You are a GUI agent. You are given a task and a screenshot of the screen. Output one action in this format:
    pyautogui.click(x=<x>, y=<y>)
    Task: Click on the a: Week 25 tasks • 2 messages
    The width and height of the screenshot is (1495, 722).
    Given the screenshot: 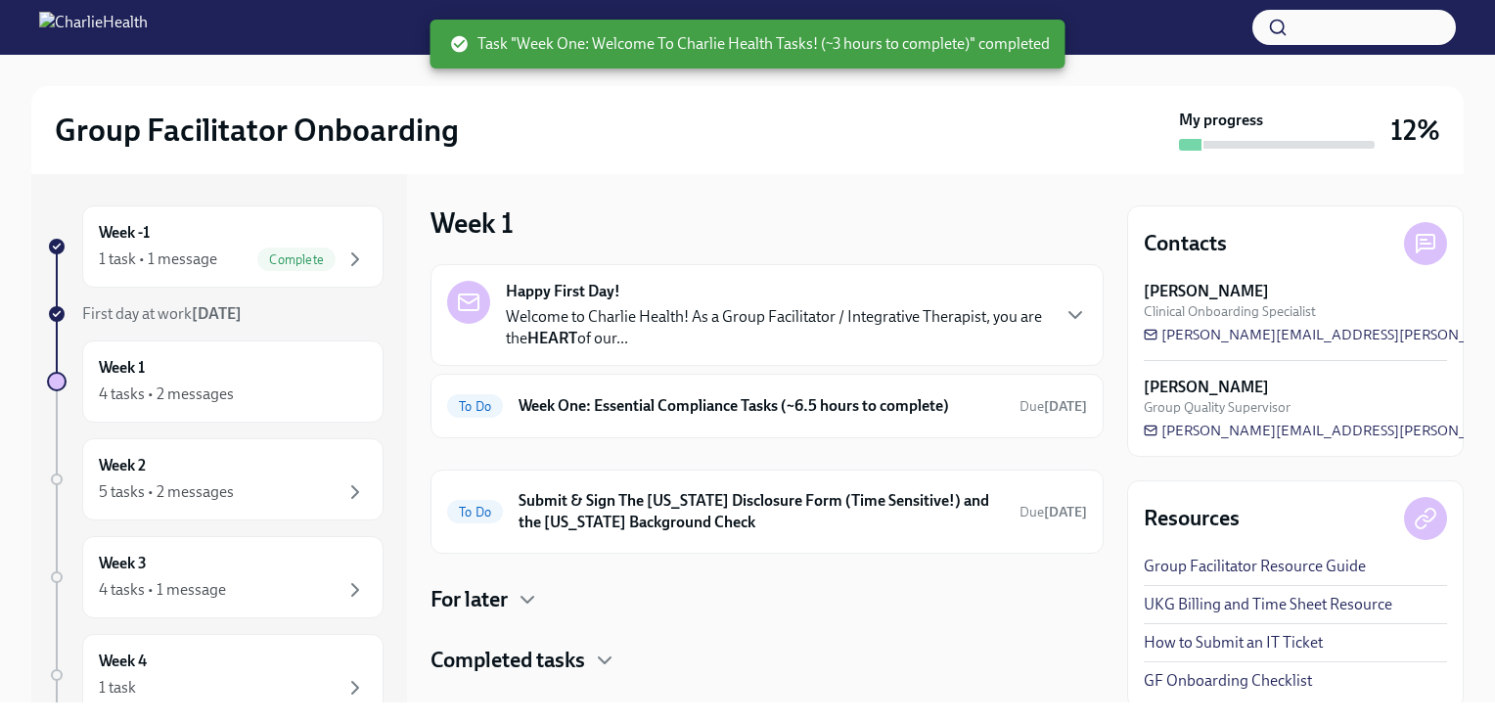 What is the action you would take?
    pyautogui.click(x=215, y=479)
    